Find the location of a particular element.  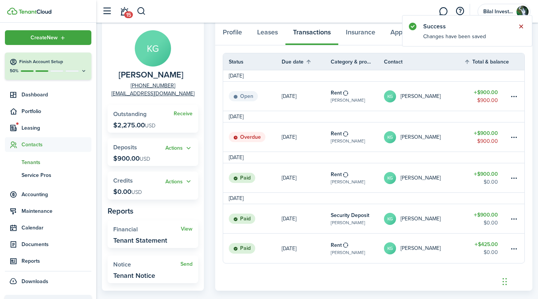

widget-stats-title: Financial is located at coordinates (147, 229).